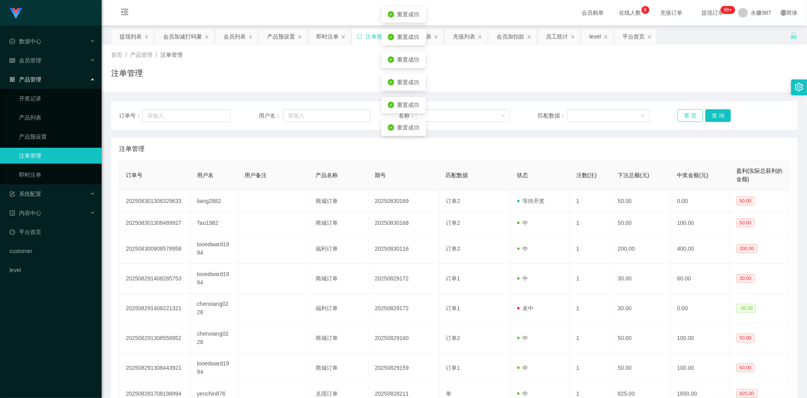  Describe the element at coordinates (633, 175) in the screenshot. I see `span: 下注总额(元)` at that location.